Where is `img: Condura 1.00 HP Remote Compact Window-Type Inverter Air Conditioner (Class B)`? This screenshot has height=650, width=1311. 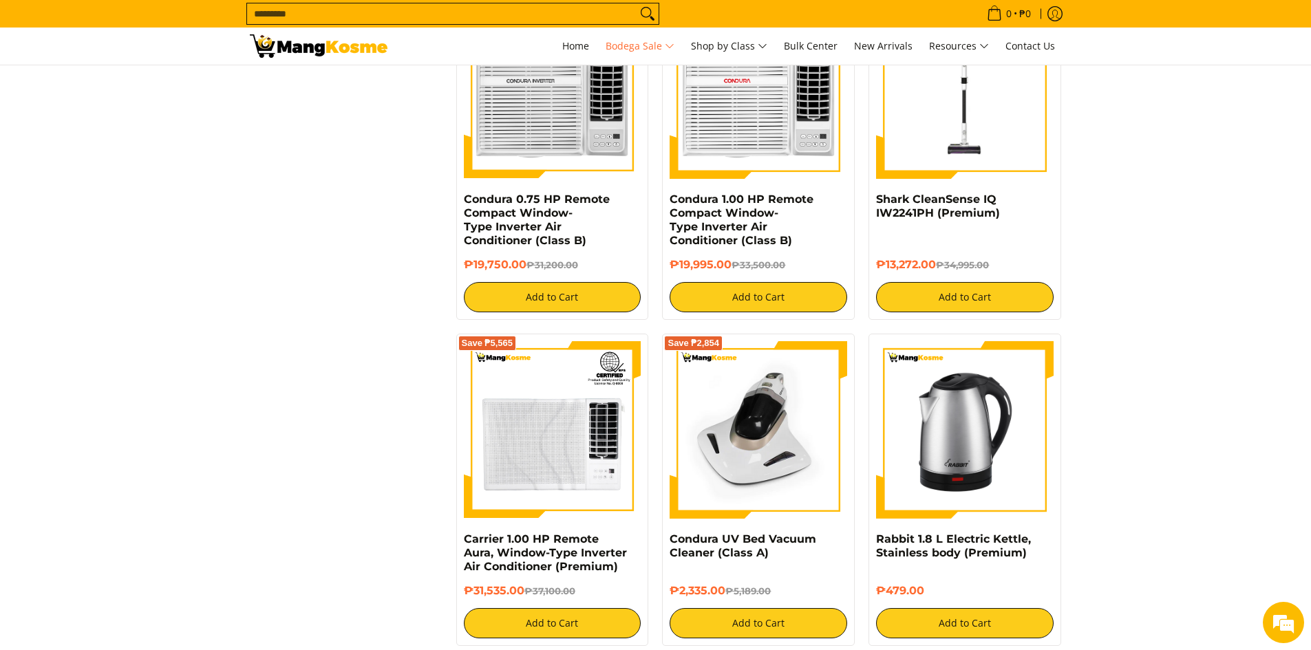 img: Condura 1.00 HP Remote Compact Window-Type Inverter Air Conditioner (Class B) is located at coordinates (758, 90).